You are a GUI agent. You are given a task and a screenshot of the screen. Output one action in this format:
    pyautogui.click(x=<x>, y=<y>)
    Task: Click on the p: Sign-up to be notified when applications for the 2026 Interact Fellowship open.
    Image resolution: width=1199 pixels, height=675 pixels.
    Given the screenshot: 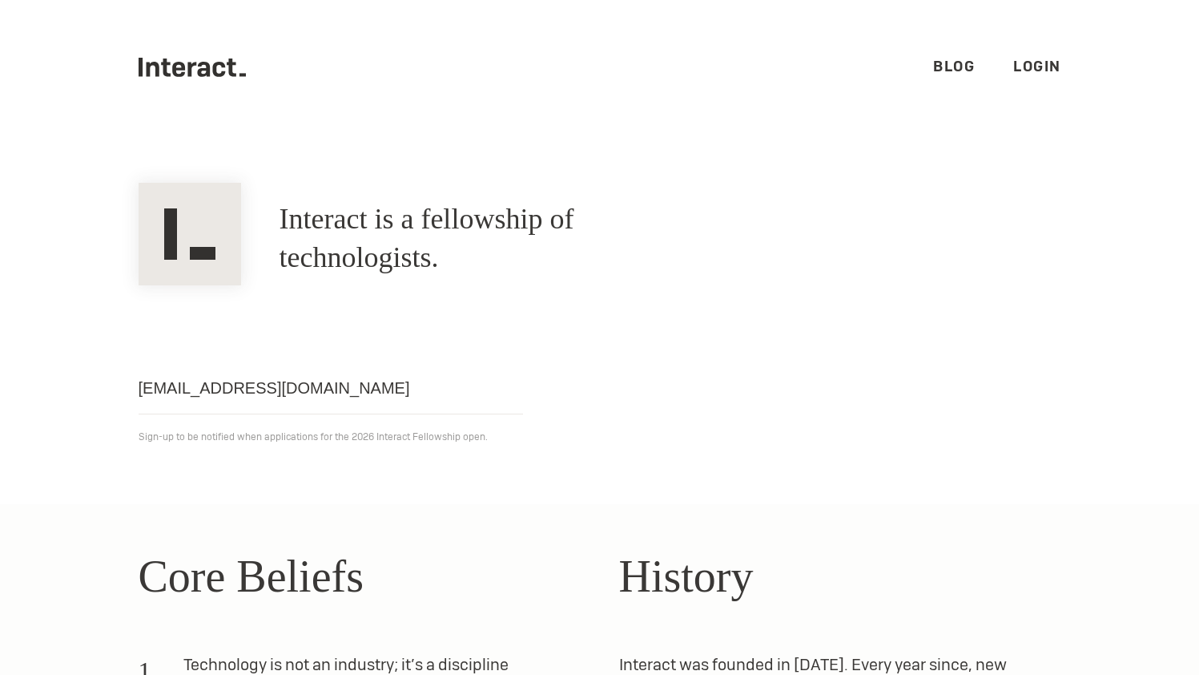 What is the action you would take?
    pyautogui.click(x=600, y=437)
    